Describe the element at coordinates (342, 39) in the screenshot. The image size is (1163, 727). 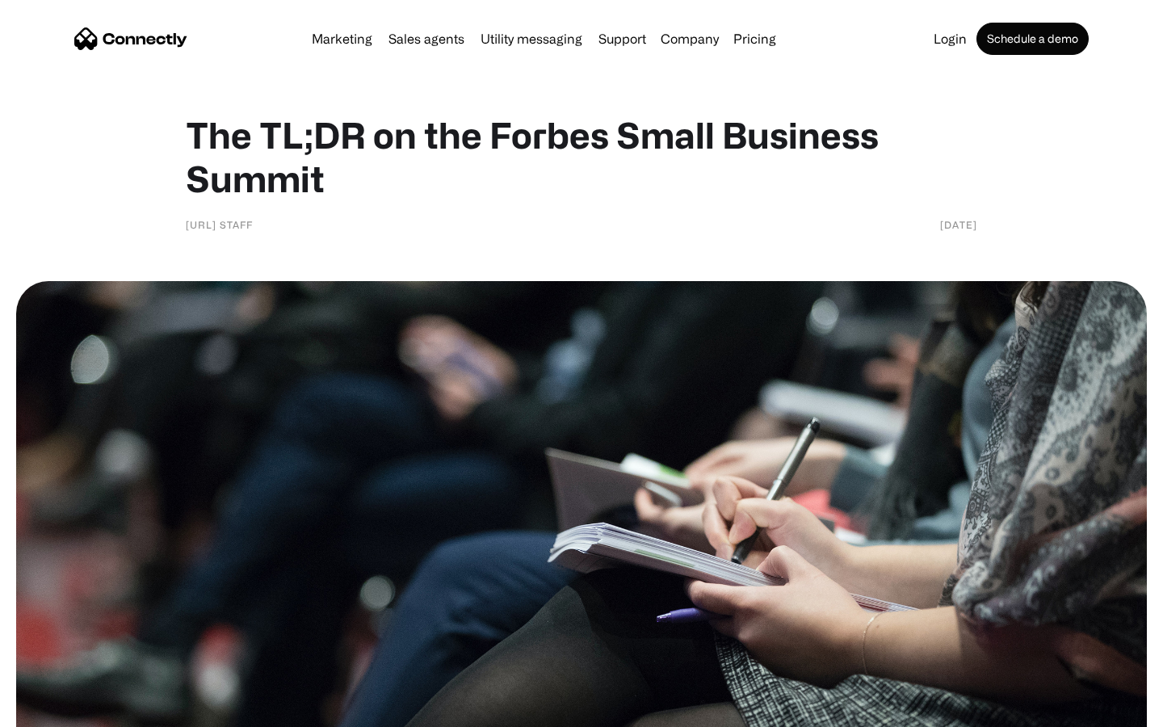
I see `a: Marketing` at that location.